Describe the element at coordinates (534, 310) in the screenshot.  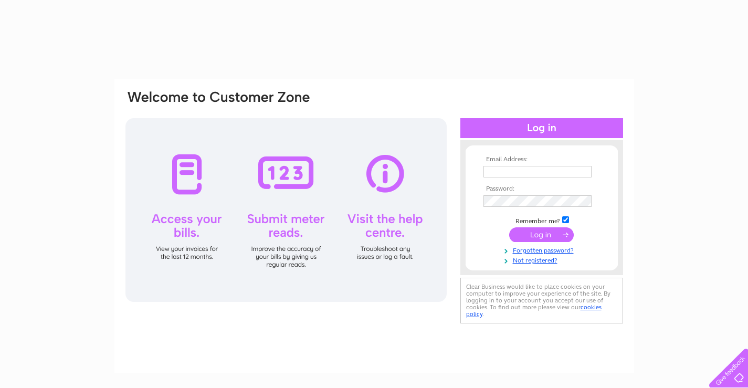
I see `a: cookies policy` at that location.